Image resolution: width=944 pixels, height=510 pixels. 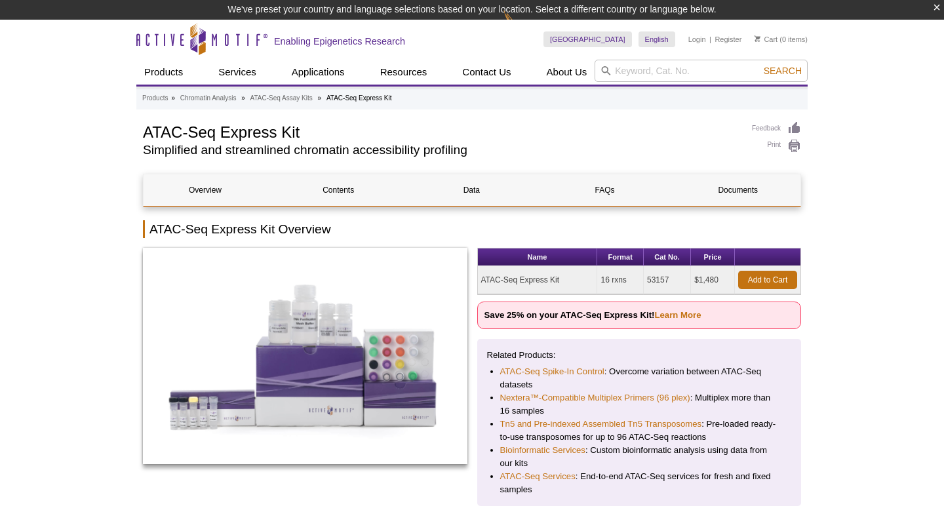 What do you see at coordinates (783, 71) in the screenshot?
I see `span: Search` at bounding box center [783, 71].